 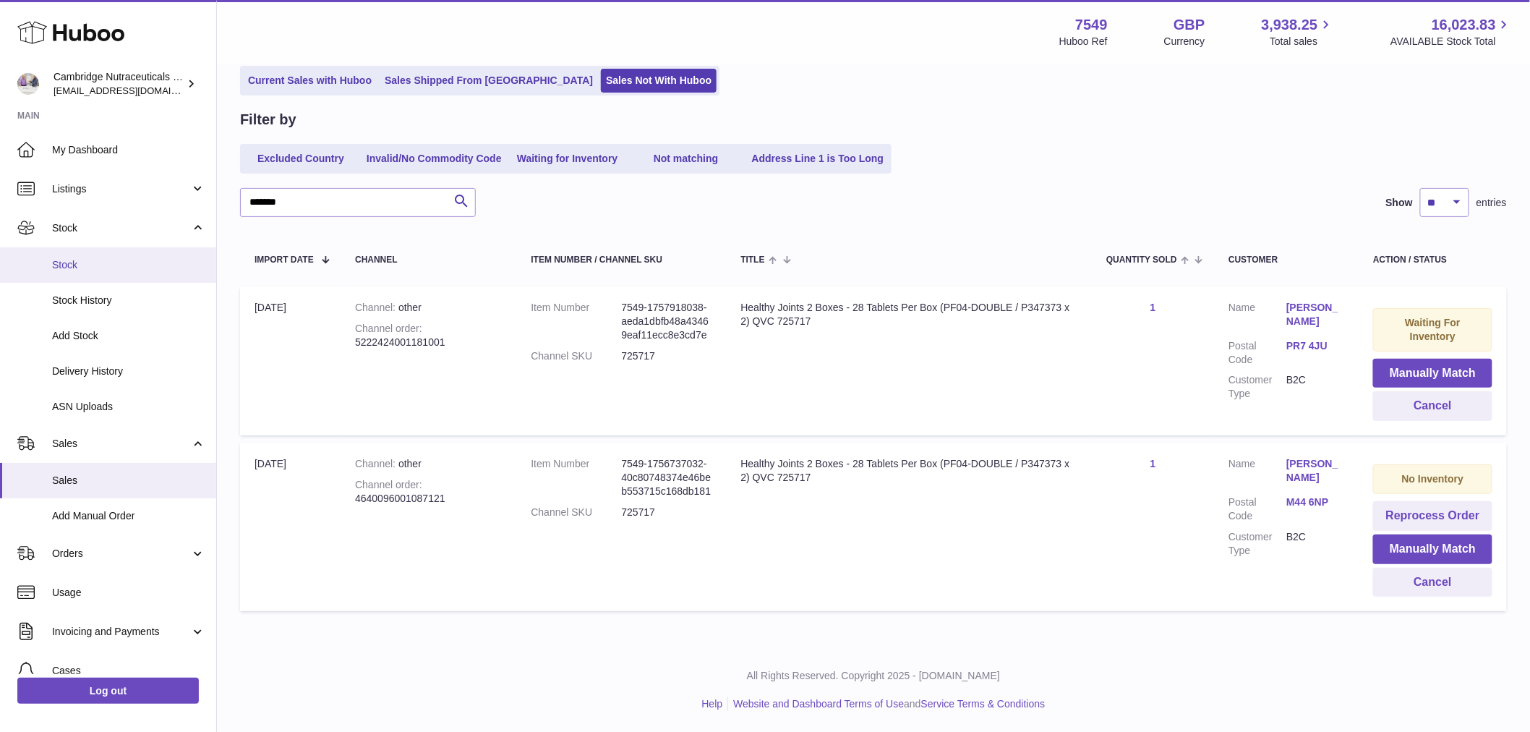 What do you see at coordinates (1184, 41) in the screenshot?
I see `div: Currency` at bounding box center [1184, 41].